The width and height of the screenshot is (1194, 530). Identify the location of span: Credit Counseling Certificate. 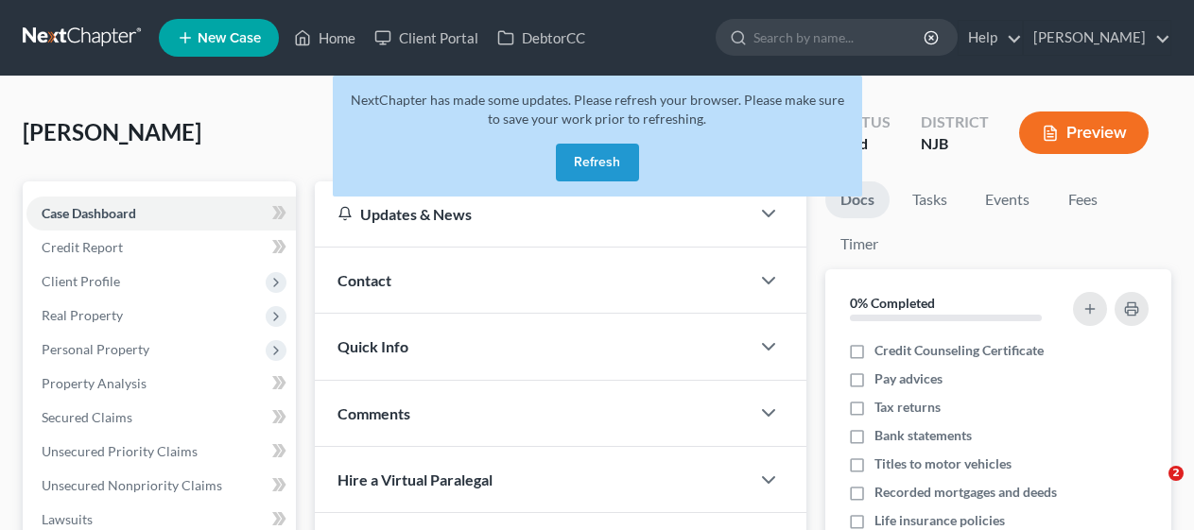
(959, 351).